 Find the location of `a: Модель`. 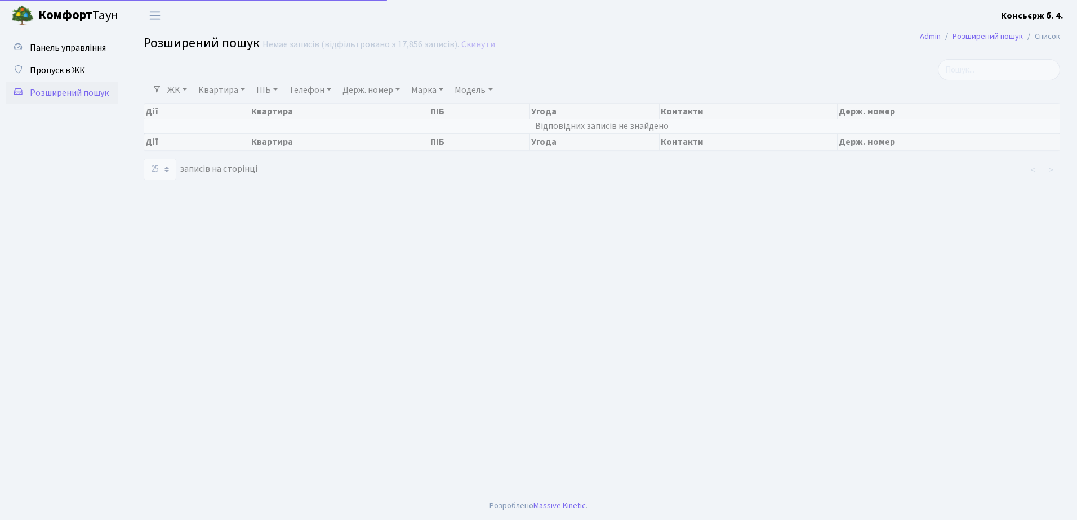

a: Модель is located at coordinates (473, 90).